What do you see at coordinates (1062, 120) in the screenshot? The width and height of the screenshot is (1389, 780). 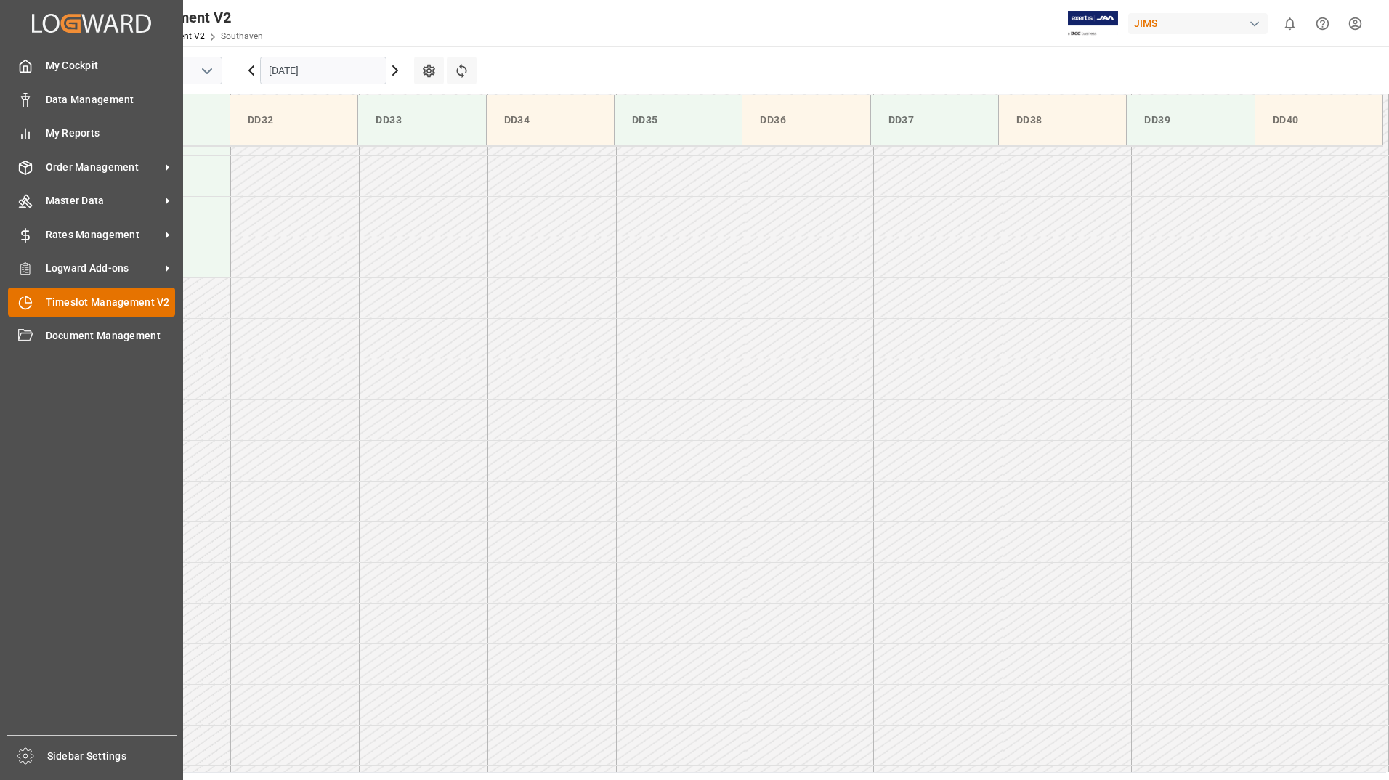 I see `div: DD38` at bounding box center [1062, 120].